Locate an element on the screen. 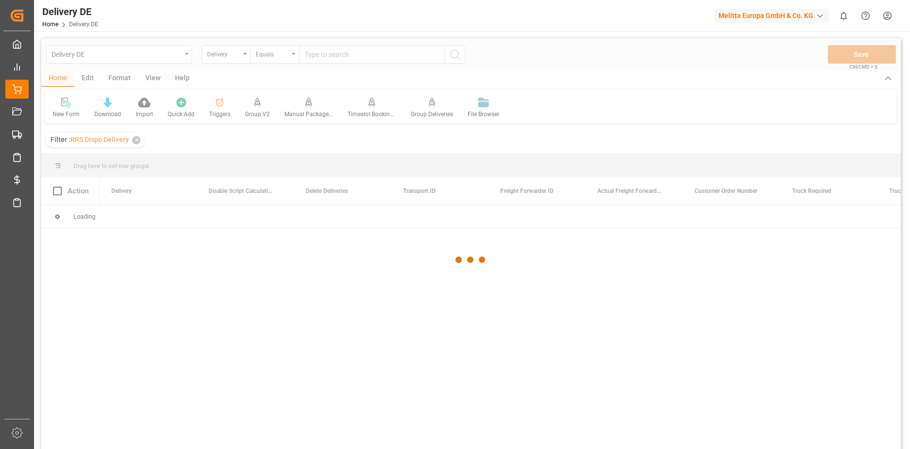  button: show 0 new notifications is located at coordinates (843, 16).